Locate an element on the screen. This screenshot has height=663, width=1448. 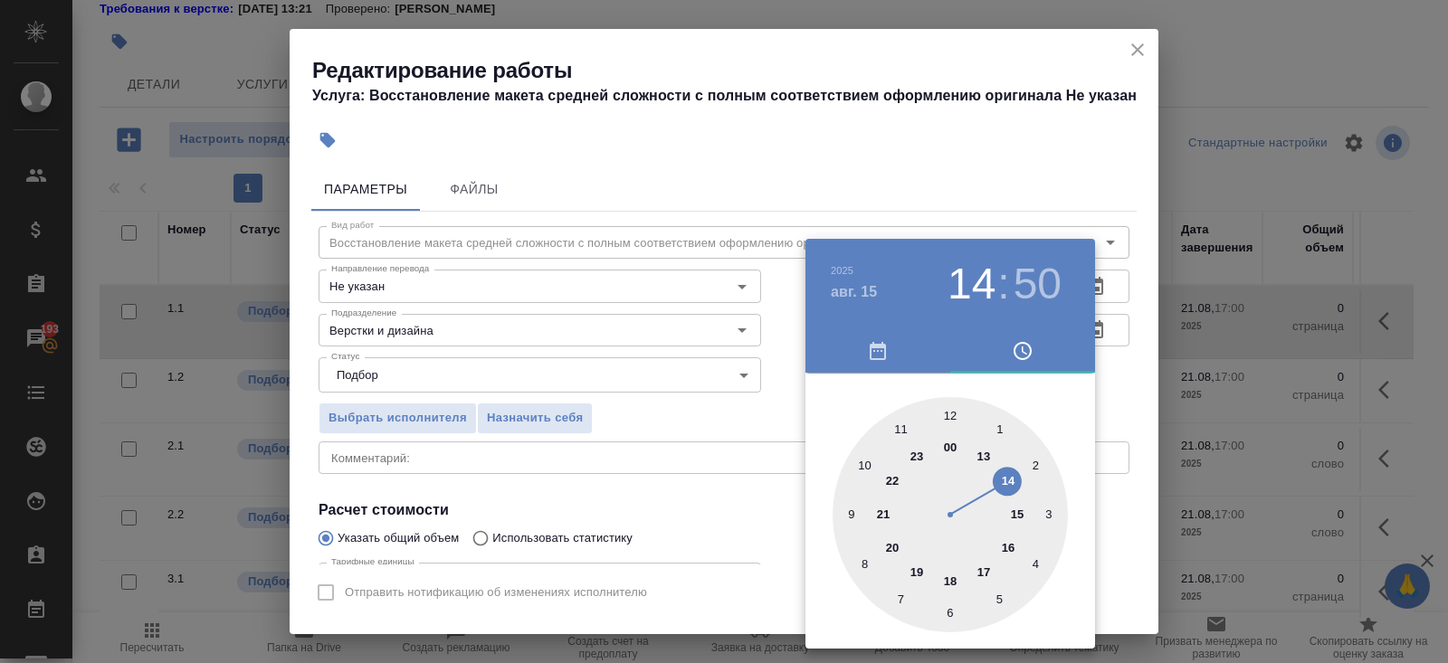
h6: 2025 is located at coordinates (841, 271).